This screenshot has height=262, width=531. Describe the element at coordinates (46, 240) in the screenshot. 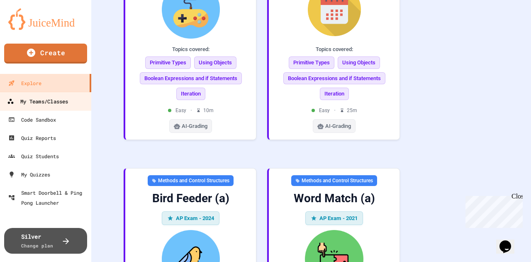

I see `a: SilverChange plan` at that location.